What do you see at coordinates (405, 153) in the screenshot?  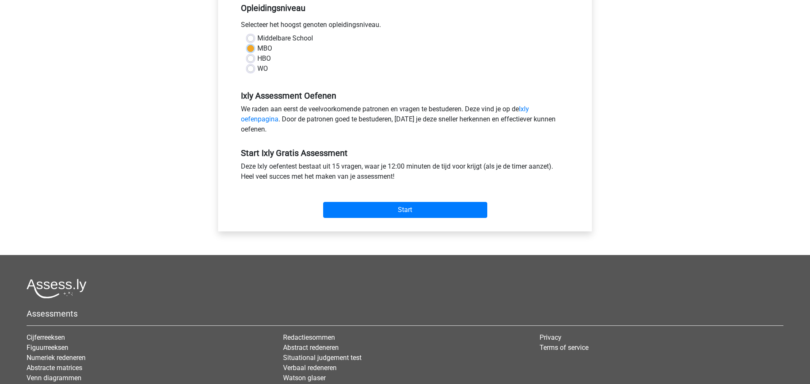 I see `h5: Start Ixly Gratis Assessment` at bounding box center [405, 153].